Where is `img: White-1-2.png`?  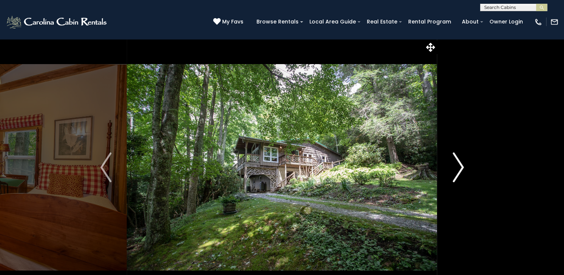
img: White-1-2.png is located at coordinates (57, 22).